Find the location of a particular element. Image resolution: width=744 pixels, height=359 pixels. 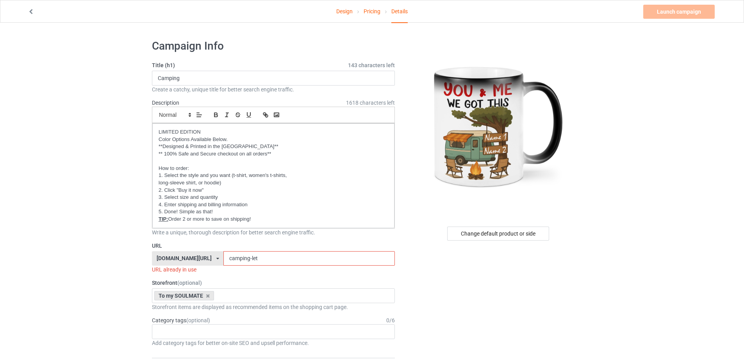

label: Description is located at coordinates (166, 103).